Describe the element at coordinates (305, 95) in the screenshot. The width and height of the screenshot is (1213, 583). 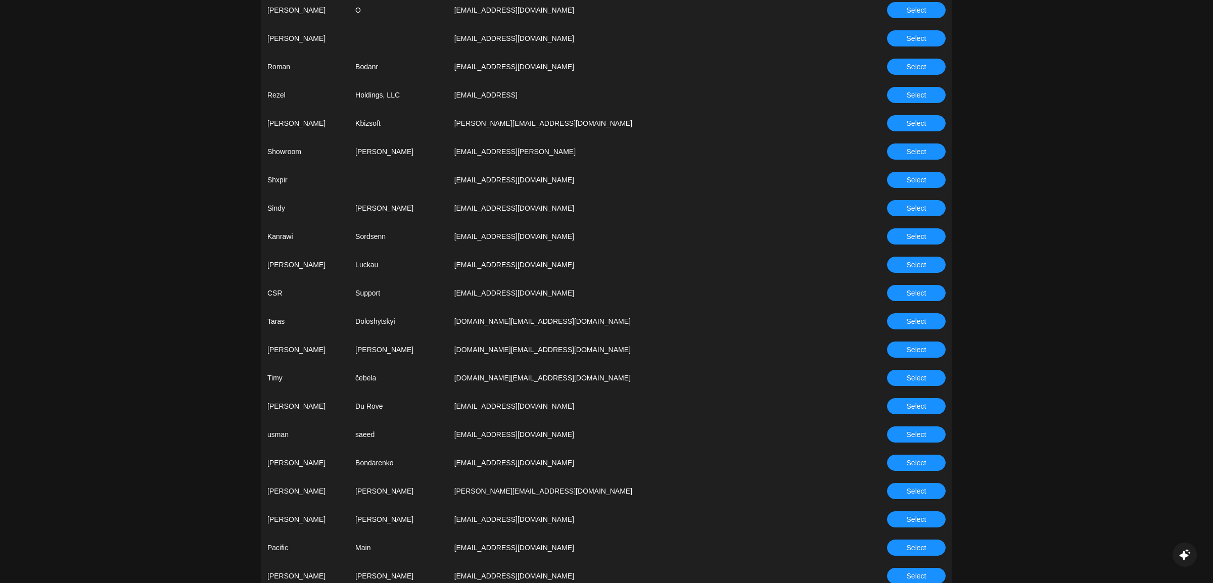
I see `td: Rezel` at that location.